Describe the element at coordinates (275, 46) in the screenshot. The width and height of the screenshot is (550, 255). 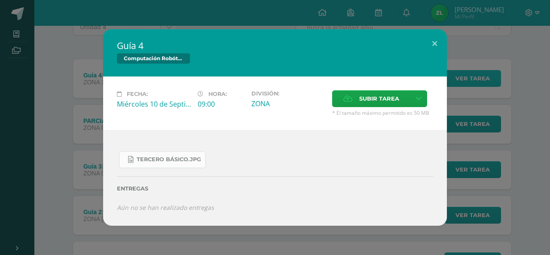
I see `h2: Guía 4` at that location.